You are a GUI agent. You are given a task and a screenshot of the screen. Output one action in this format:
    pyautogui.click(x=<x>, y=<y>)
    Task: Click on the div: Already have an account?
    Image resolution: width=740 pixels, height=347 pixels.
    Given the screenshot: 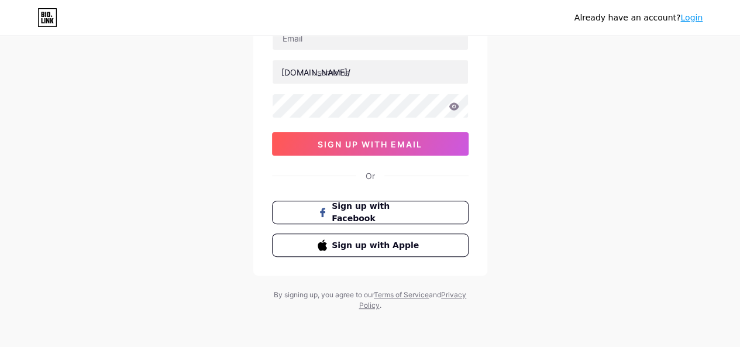 What is the action you would take?
    pyautogui.click(x=638, y=18)
    